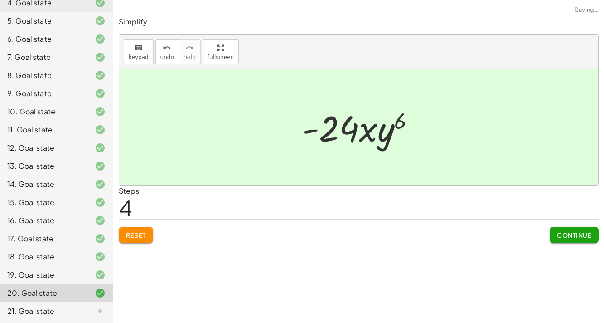 The width and height of the screenshot is (604, 323). What do you see at coordinates (221, 57) in the screenshot?
I see `span: fullscreen` at bounding box center [221, 57].